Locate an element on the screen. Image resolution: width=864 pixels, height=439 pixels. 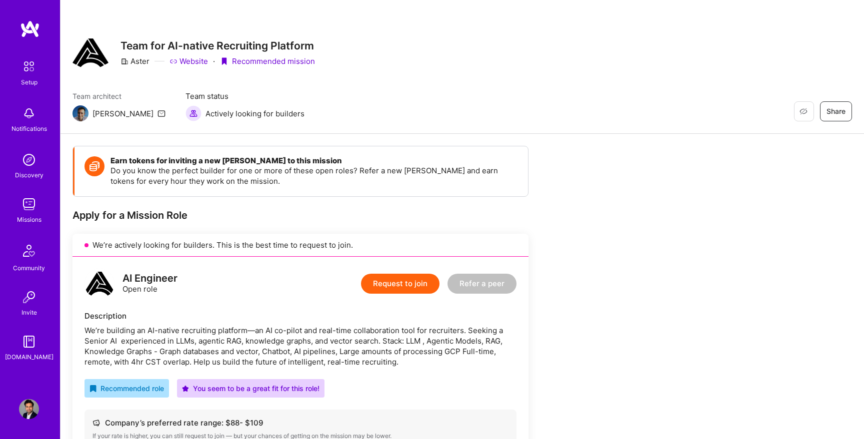
div: Notifications is located at coordinates (29, 128).